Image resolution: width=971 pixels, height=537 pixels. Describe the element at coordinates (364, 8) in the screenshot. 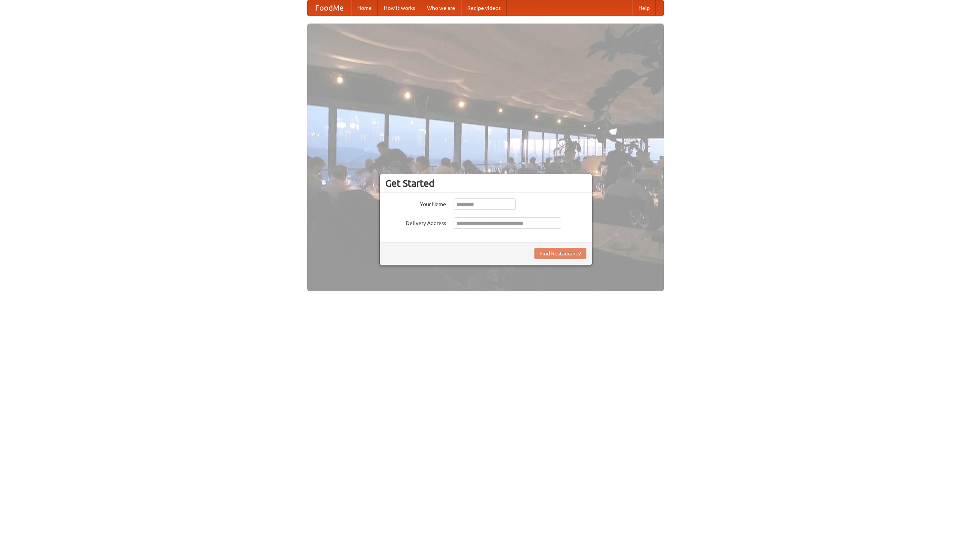

I see `a: Home` at that location.